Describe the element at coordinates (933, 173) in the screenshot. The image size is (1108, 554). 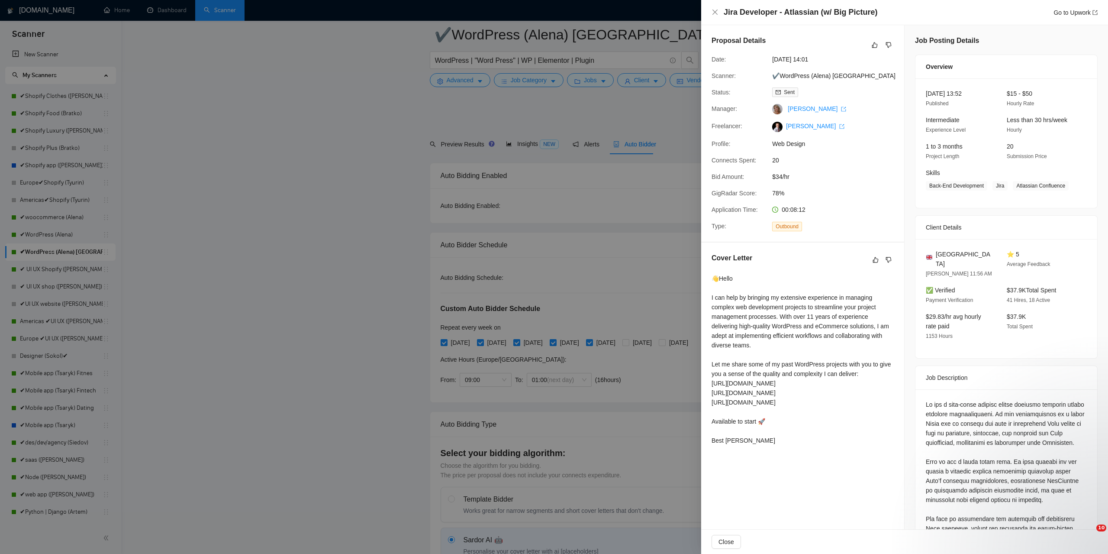
I see `span: Skills` at that location.